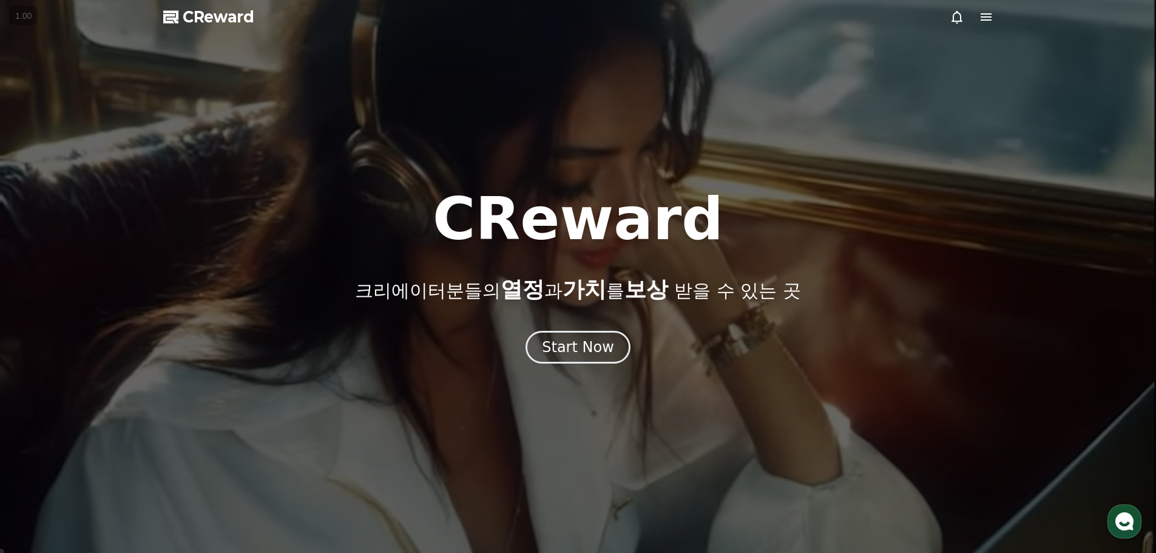 The image size is (1156, 553). Describe the element at coordinates (195, 400) in the screenshot. I see `a: 설정` at that location.